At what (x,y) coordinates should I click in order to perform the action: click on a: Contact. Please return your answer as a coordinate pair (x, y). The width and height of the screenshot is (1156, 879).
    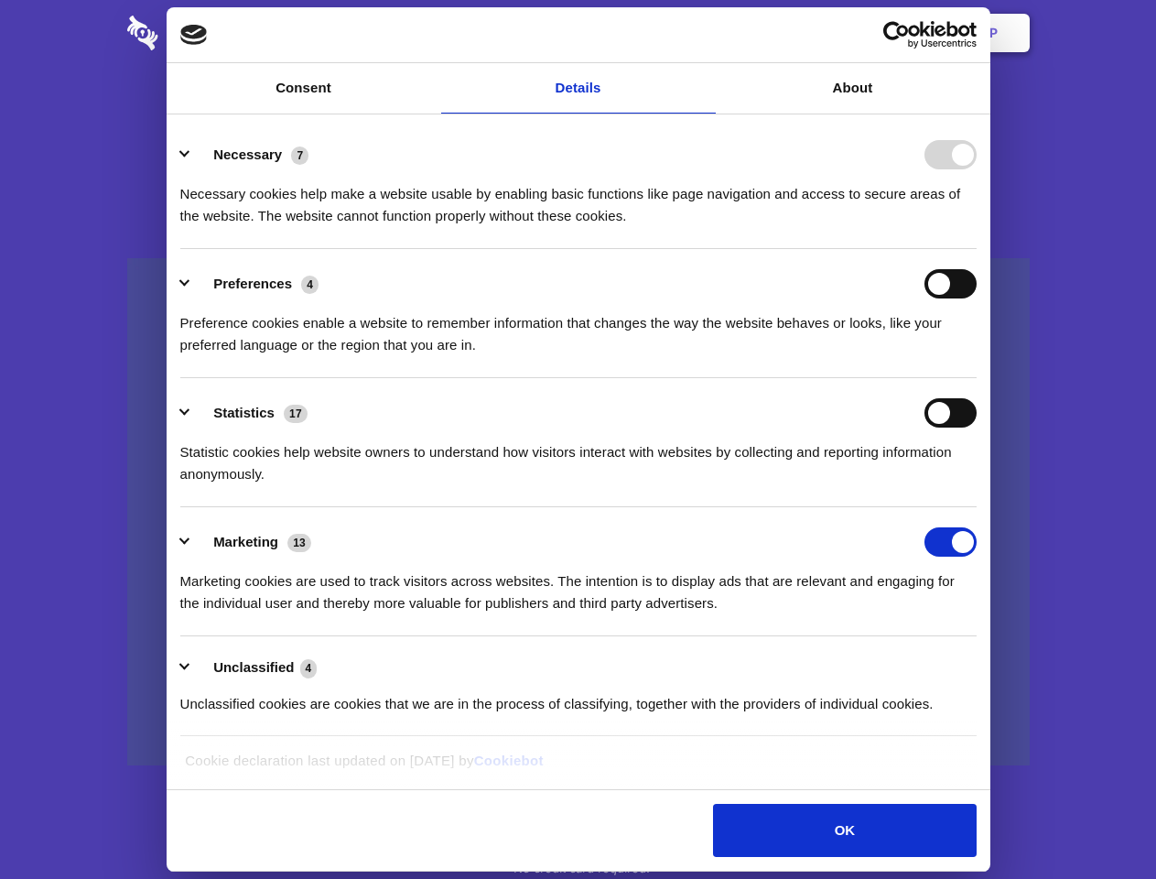
    Looking at the image, I should click on (784, 33).